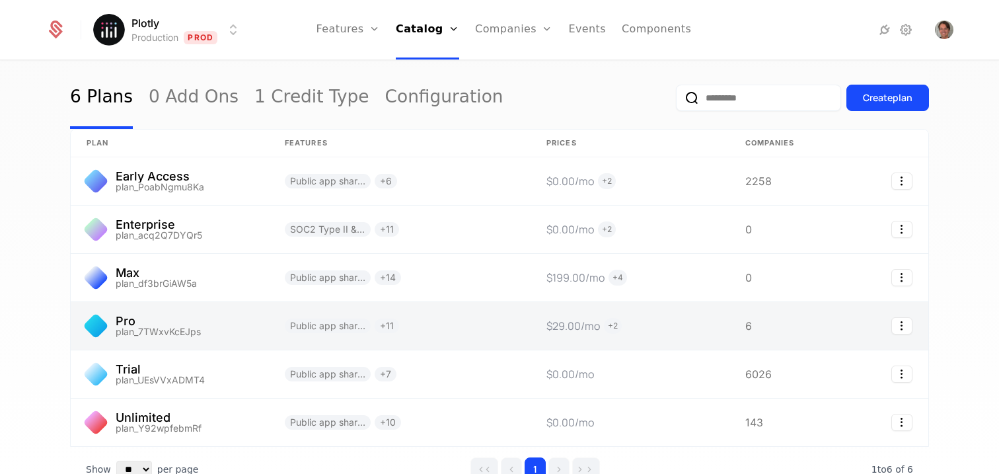  I want to click on a: 6 Plans, so click(101, 98).